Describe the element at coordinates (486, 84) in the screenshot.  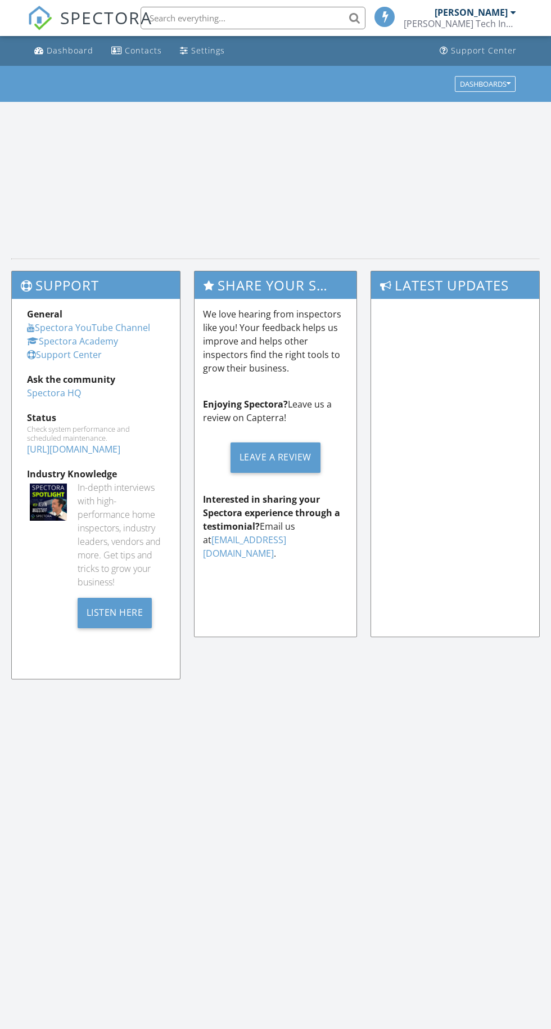
I see `div: Dashboards` at that location.